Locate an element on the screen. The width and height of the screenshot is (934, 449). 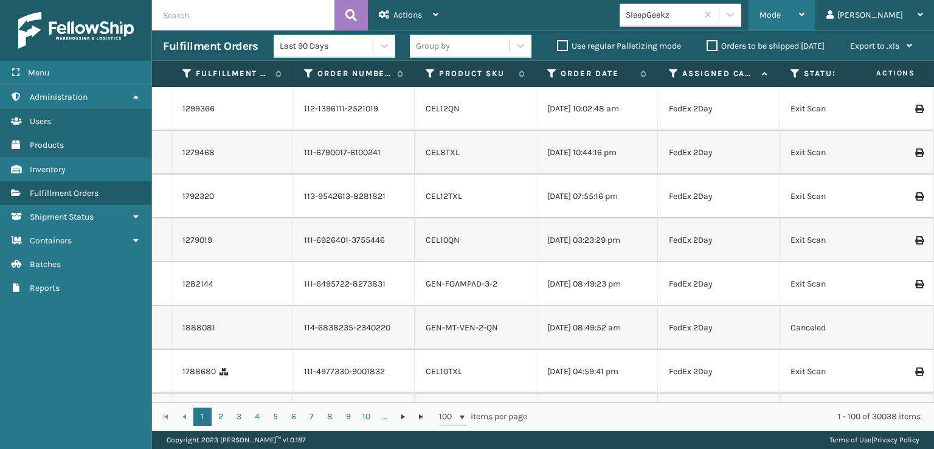
div: 1 - 100 of 30038 items is located at coordinates (732, 416).